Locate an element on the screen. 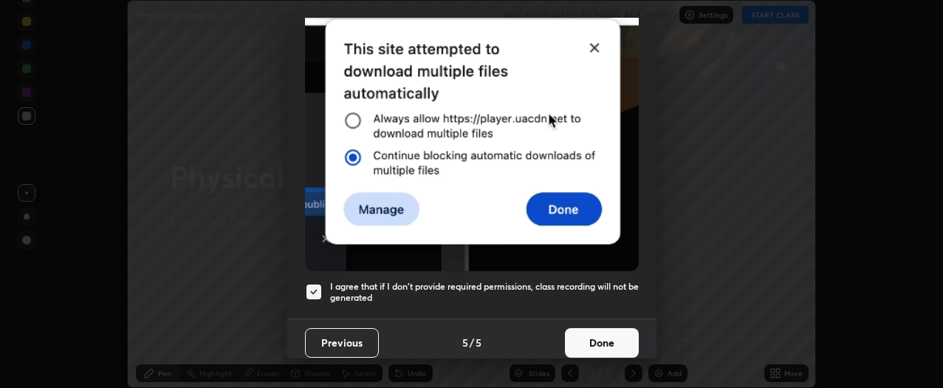 The image size is (943, 388). h5: I agree that if I don't provide required permissions, class recording will not be generated is located at coordinates (484, 292).